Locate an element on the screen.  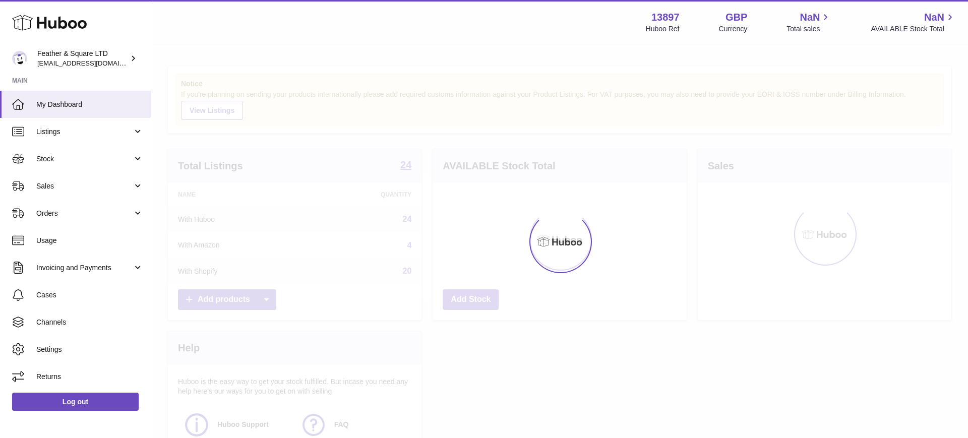
span: Cases is located at coordinates (90, 295).